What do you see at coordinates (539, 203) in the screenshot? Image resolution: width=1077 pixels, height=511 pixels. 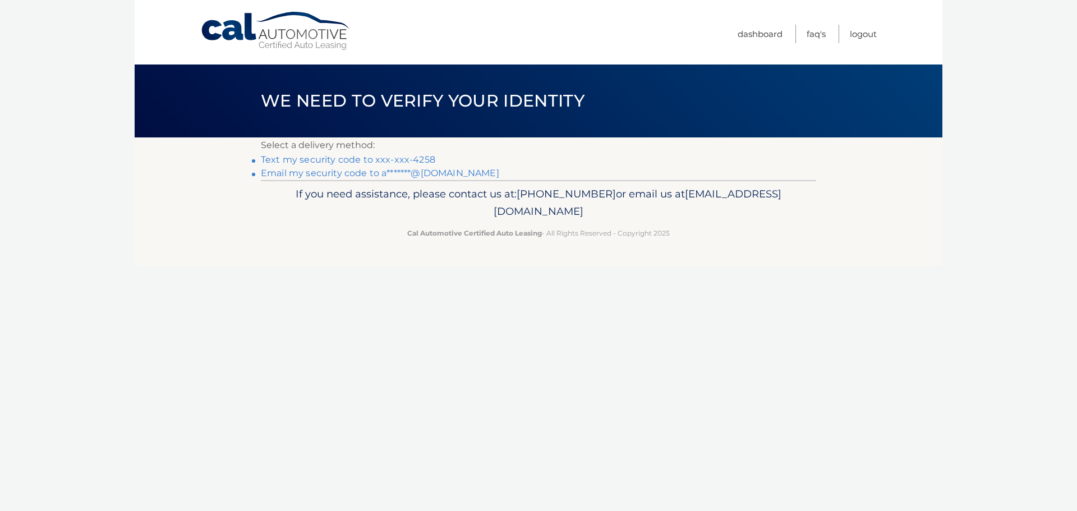 I see `p: If you need assistance, please contact us at: or email us at` at bounding box center [539, 203].